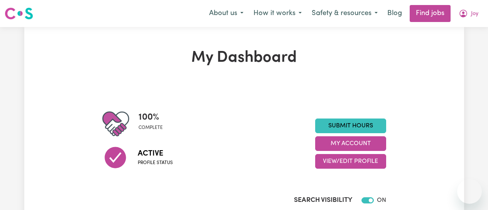  What do you see at coordinates (155, 163) in the screenshot?
I see `span: Profile status` at bounding box center [155, 163].